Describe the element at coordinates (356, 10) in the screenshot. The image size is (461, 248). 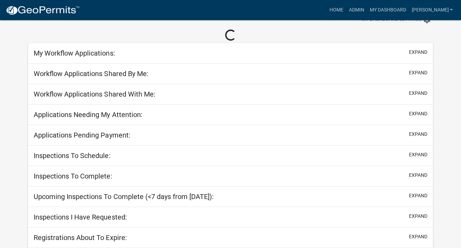
I see `a: Admin` at that location.